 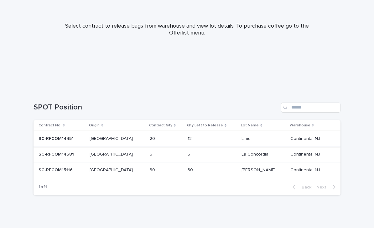 I want to click on p: SC-RFCOM14681, so click(x=57, y=153).